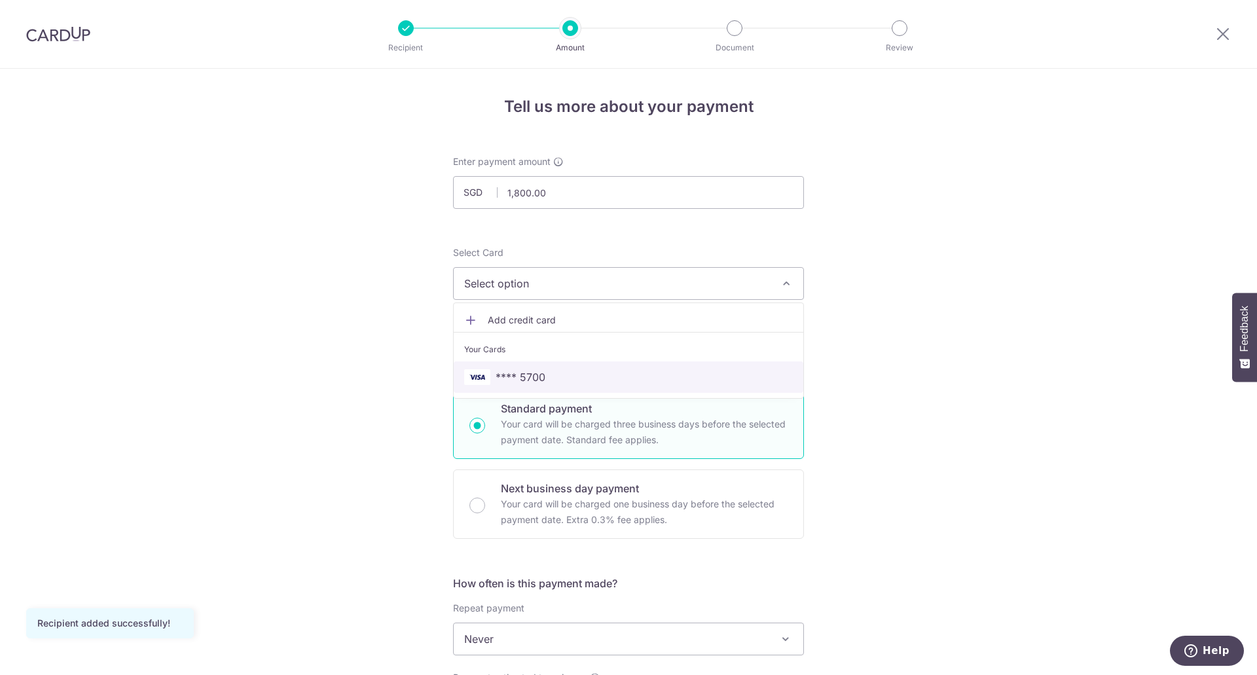  I want to click on img: CardUp, so click(58, 34).